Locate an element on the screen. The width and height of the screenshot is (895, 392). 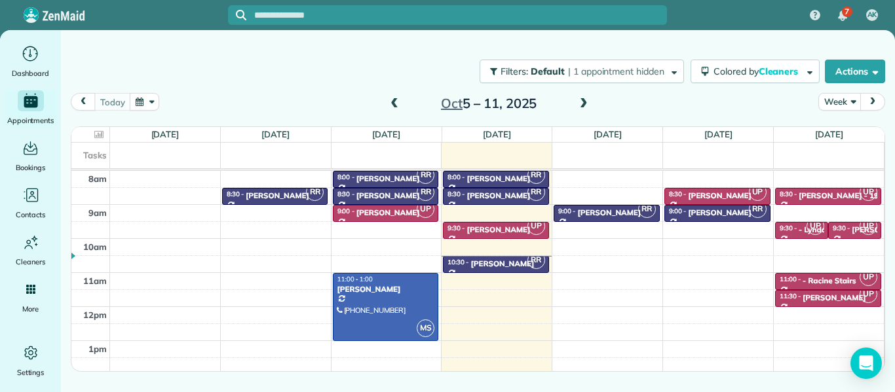
svg: Focus search is located at coordinates (241, 15).